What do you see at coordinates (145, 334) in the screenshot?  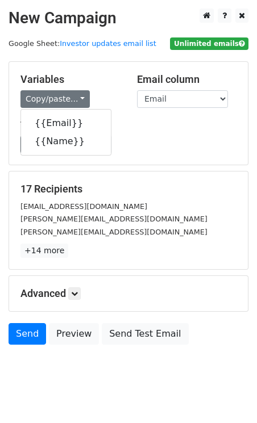 I see `a: Send Test Email` at bounding box center [145, 334].